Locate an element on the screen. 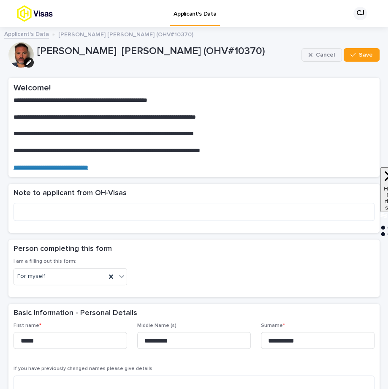 This screenshot has width=388, height=389. span: Save is located at coordinates (365, 55).